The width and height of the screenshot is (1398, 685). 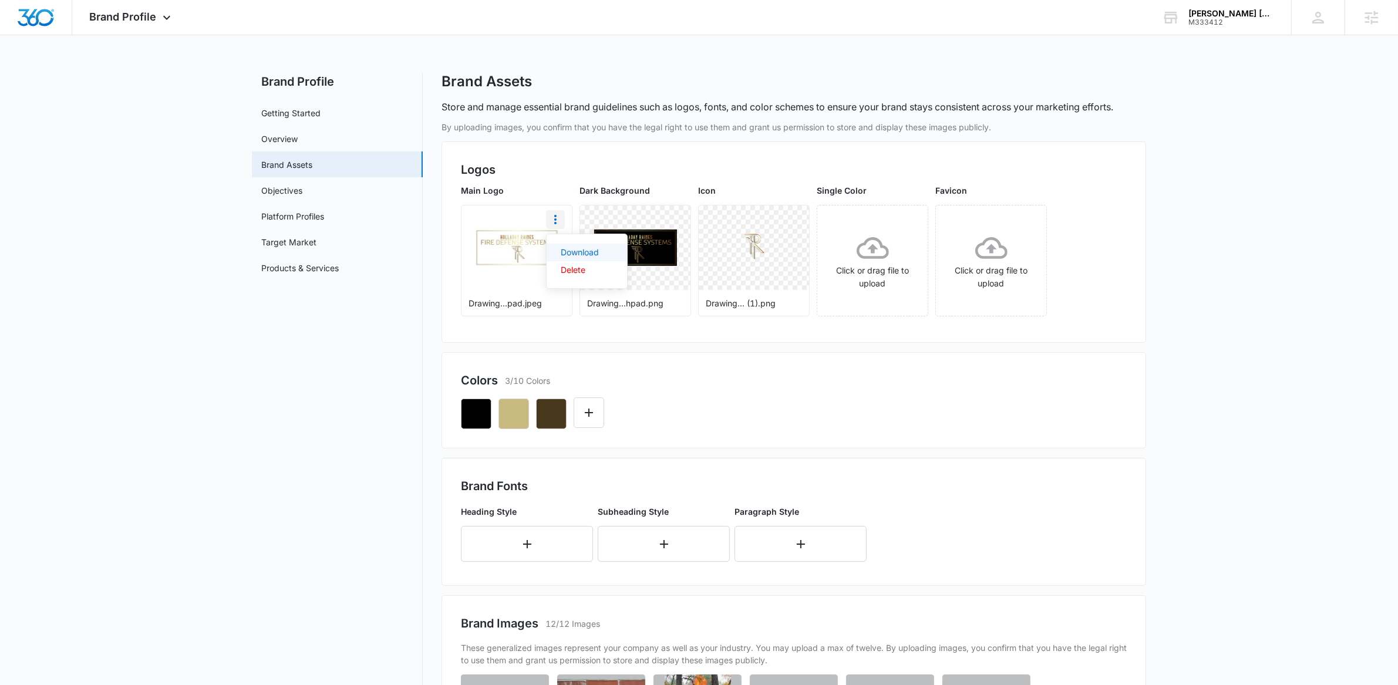 What do you see at coordinates (292, 216) in the screenshot?
I see `a: Platform Profiles` at bounding box center [292, 216].